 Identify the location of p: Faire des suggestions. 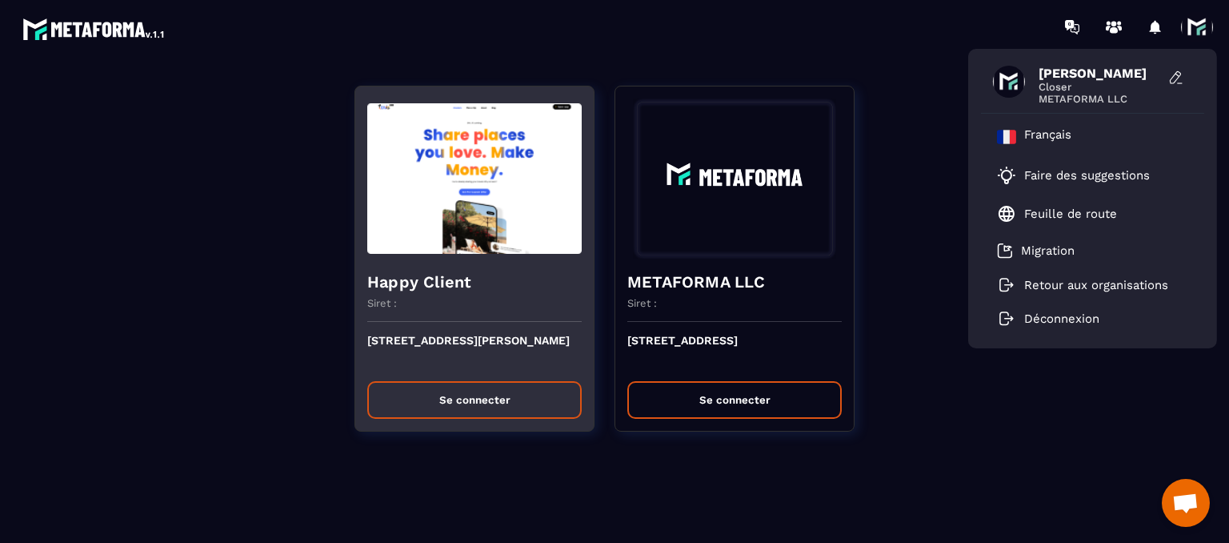
(1087, 175).